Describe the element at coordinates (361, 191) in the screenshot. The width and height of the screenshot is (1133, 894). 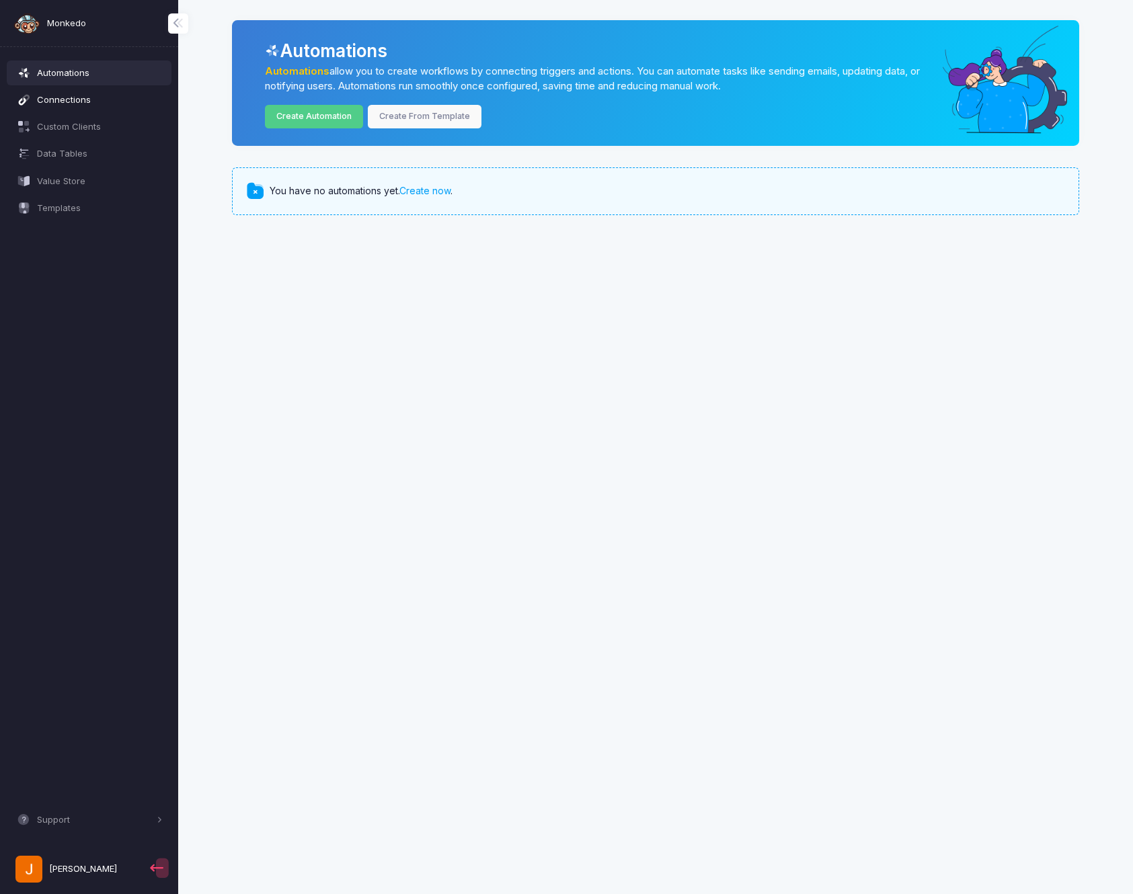
I see `span: You have no automations yet. .` at that location.